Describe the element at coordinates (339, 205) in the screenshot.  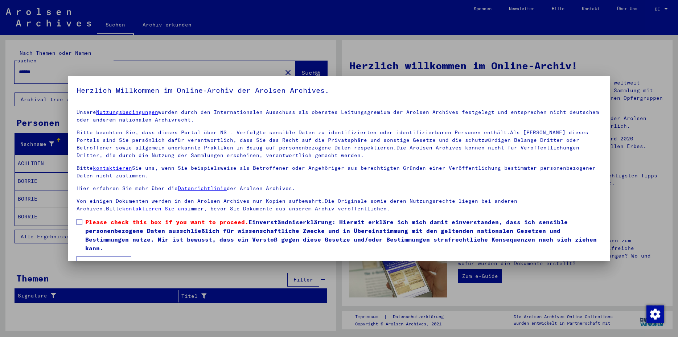
I see `p: Von einigen Dokumenten werden in den Arolsen Archives nur Kopien aufbewahrt.Die Originale sowie d...` at that location.